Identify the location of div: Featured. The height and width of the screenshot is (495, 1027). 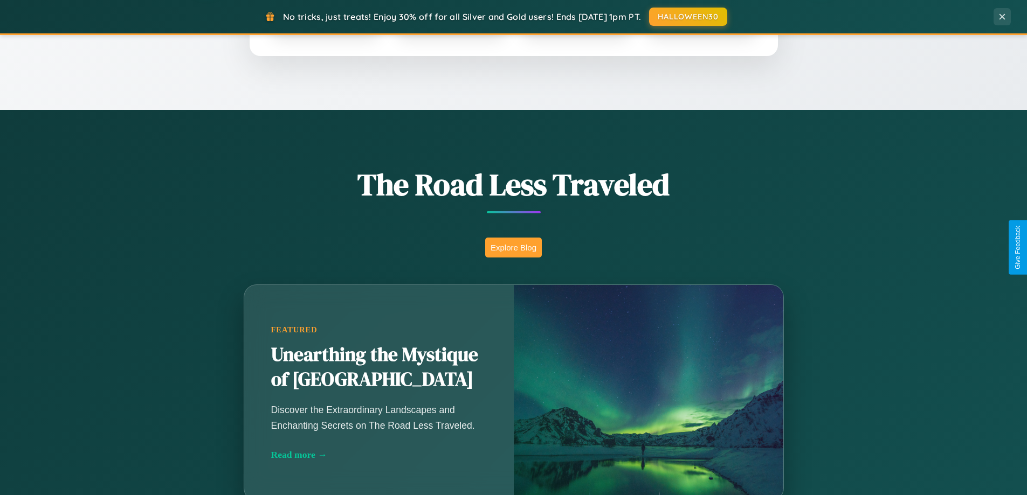
(379, 330).